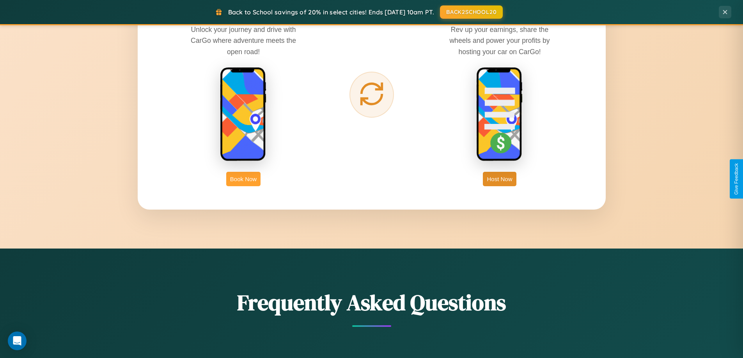  I want to click on img: rent phone, so click(243, 115).